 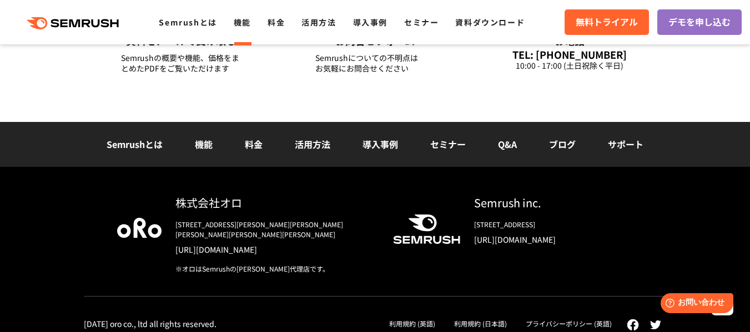 What do you see at coordinates (568, 324) in the screenshot?
I see `a: プライバシーポリシー (英語)` at bounding box center [568, 324].